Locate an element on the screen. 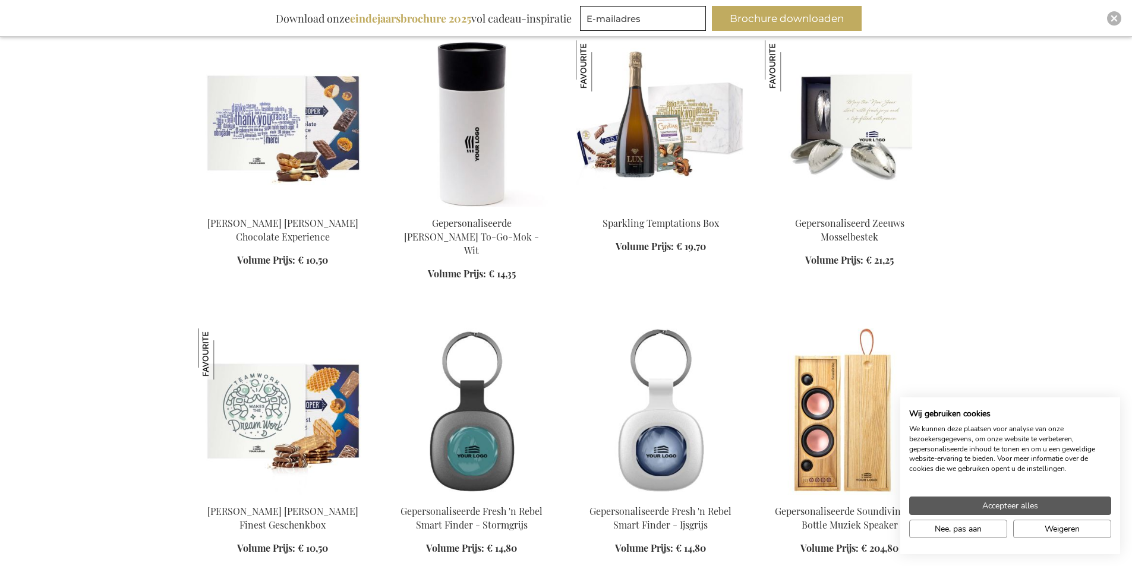 The width and height of the screenshot is (1132, 566). img: Close is located at coordinates (1114, 18).